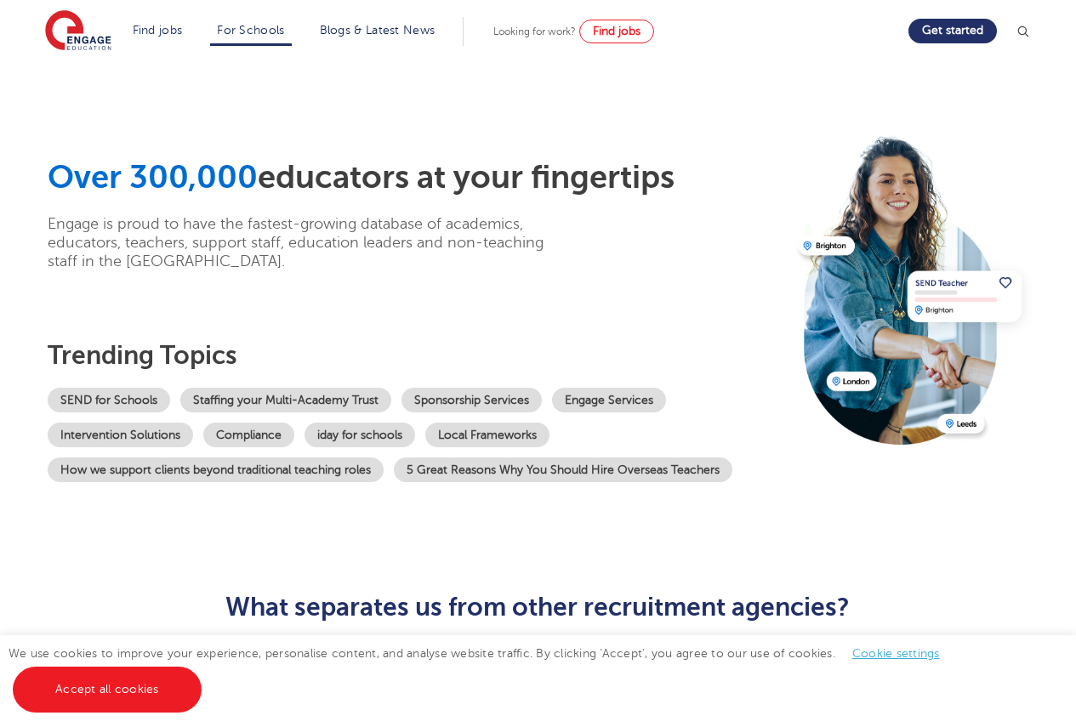 The width and height of the screenshot is (1076, 727). Describe the element at coordinates (417, 355) in the screenshot. I see `h3: Trending topics` at that location.